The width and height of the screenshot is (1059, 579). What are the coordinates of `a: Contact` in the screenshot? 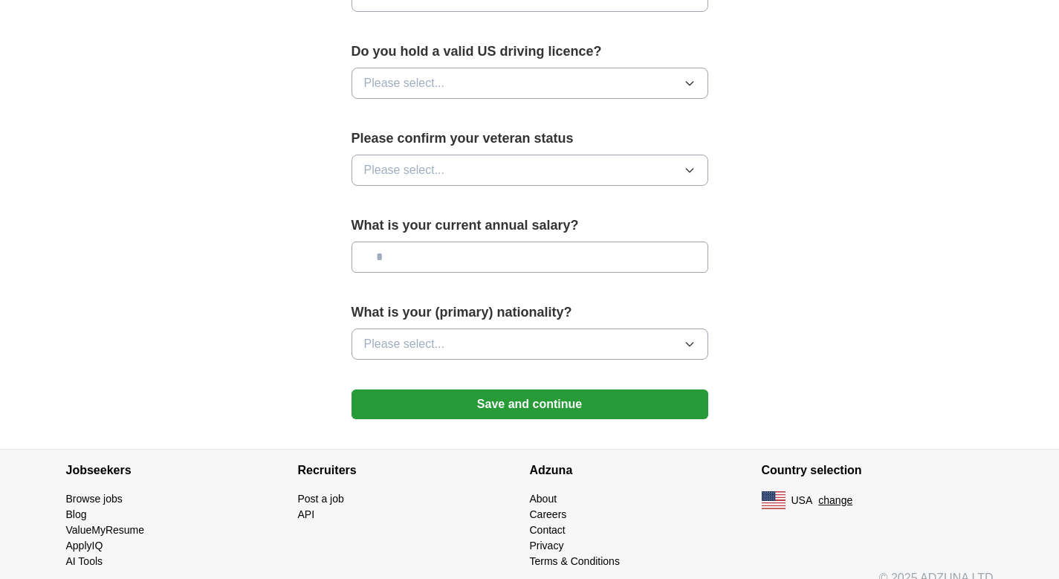 It's located at (548, 530).